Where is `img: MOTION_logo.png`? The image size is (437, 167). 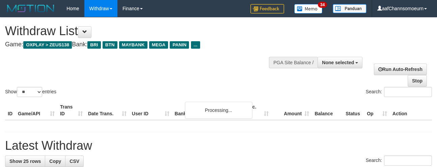
img: MOTION_logo.png is located at coordinates (31, 8).